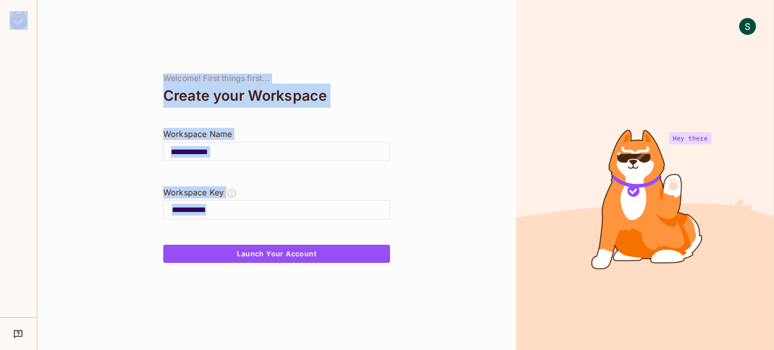 Image resolution: width=774 pixels, height=350 pixels. What do you see at coordinates (277, 96) in the screenshot?
I see `div: Create your Workspace` at bounding box center [277, 96].